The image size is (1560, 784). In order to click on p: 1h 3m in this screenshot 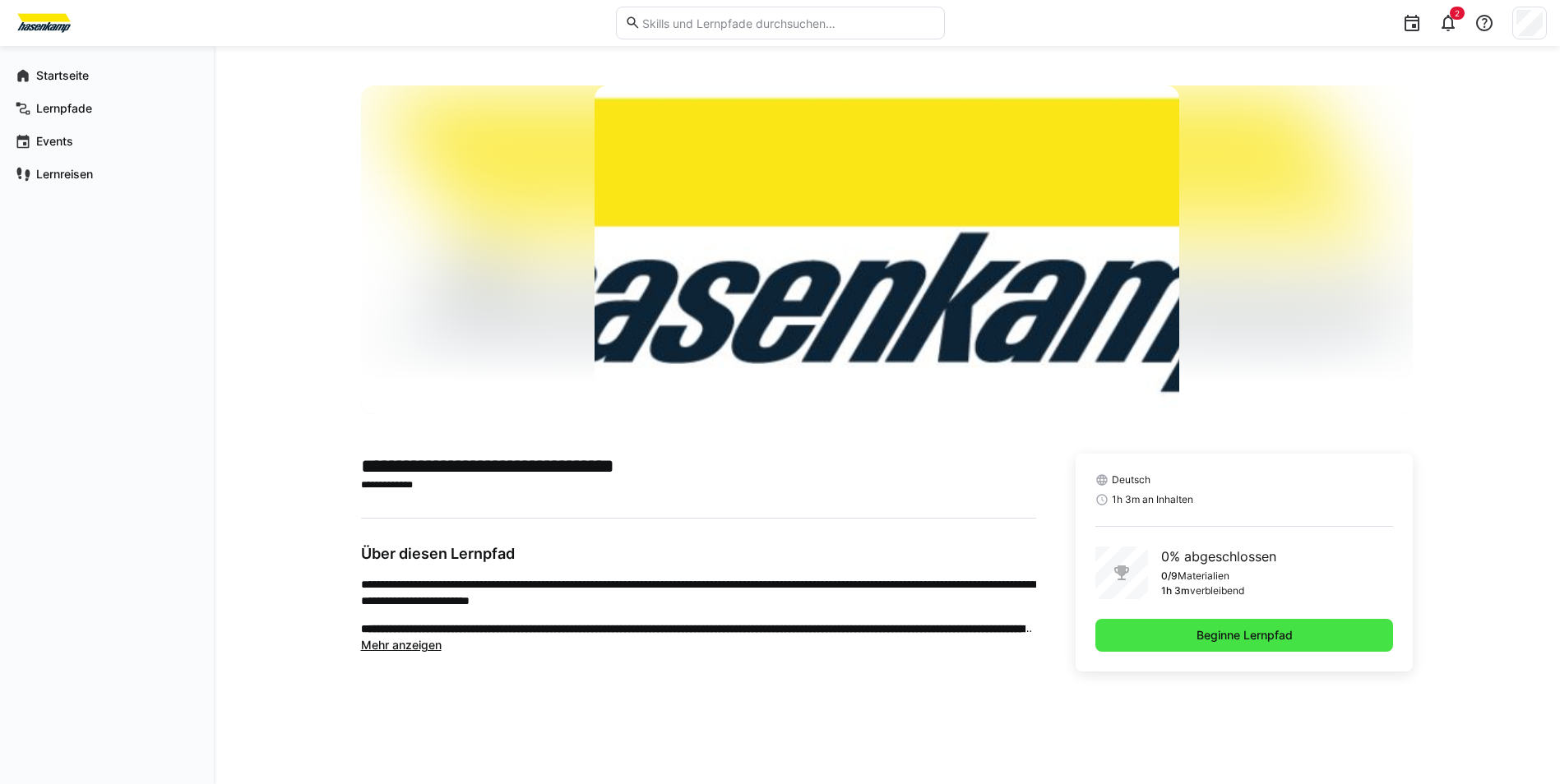, I will do `click(1175, 591)`.